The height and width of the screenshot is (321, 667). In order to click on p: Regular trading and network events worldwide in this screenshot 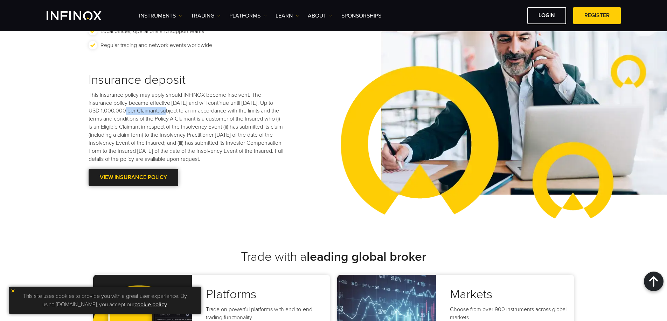, I will do `click(156, 45)`.